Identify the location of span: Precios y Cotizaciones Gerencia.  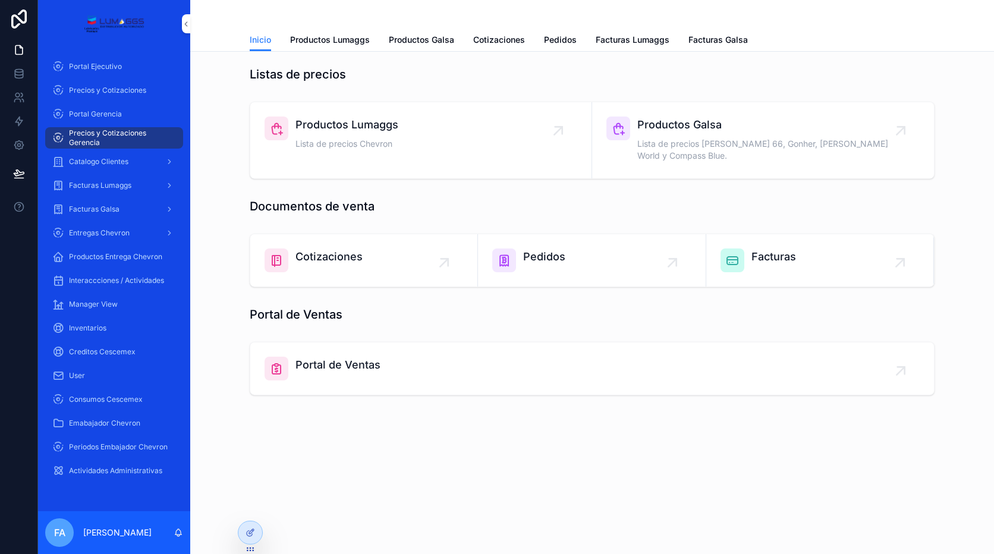
(120, 138).